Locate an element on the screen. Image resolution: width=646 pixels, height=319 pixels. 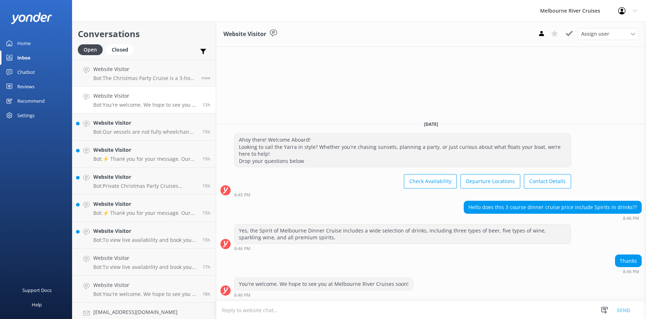
span: Oct 06 2025 05:56pm (UTC +11:00) Australia/Sydney is located at coordinates (206, 212).